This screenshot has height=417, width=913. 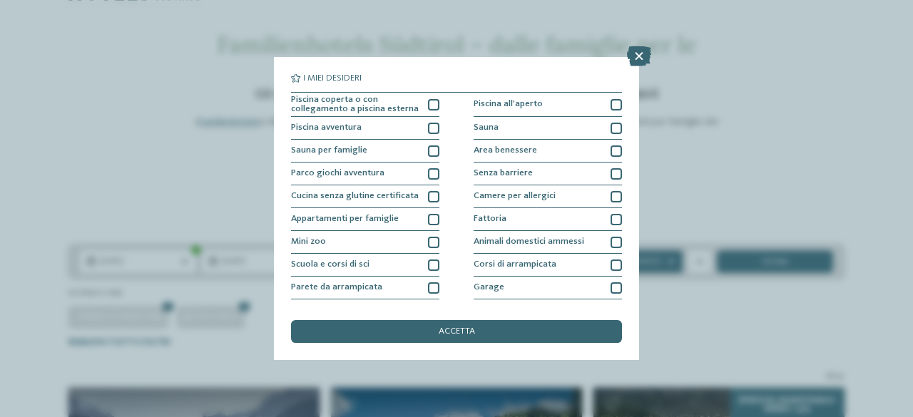 What do you see at coordinates (354, 196) in the screenshot?
I see `span: Cucina senza glutine certificata` at bounding box center [354, 196].